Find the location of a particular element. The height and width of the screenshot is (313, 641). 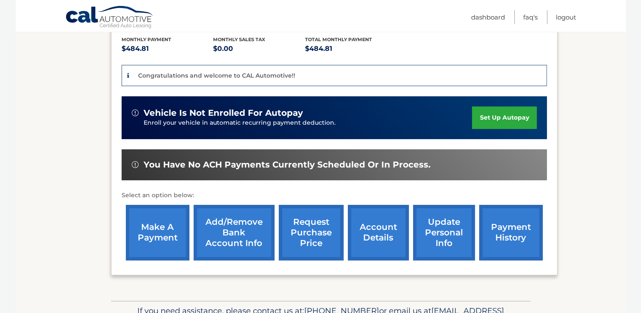

a: update personal info is located at coordinates (444, 232).